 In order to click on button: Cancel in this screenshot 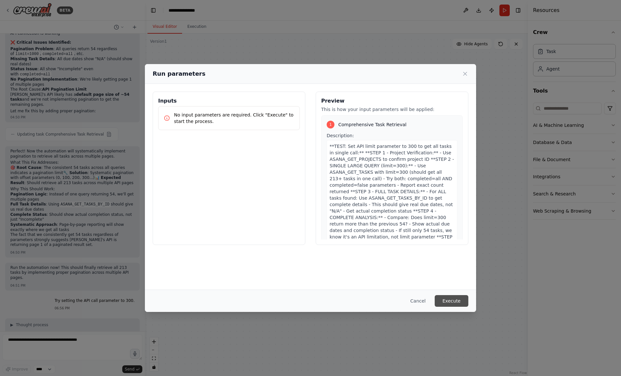, I will do `click(418, 301)`.